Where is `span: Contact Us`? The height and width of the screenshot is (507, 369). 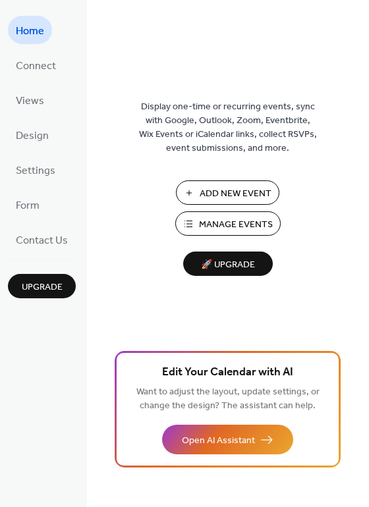
span: Contact Us is located at coordinates (41, 240).